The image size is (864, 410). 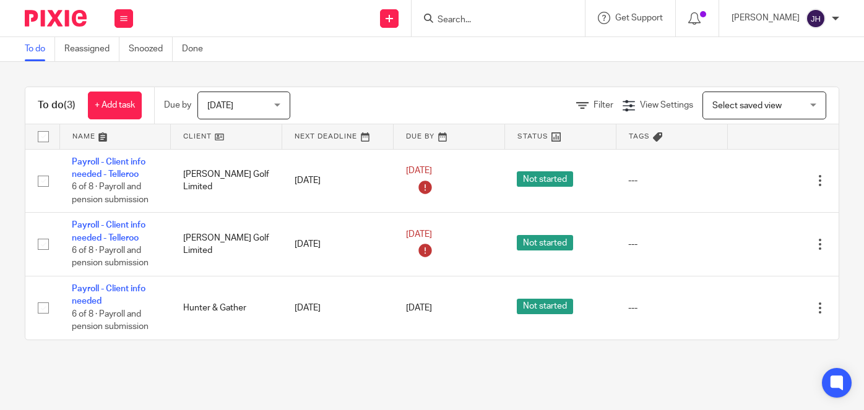 What do you see at coordinates (69, 105) in the screenshot?
I see `span: (3)` at bounding box center [69, 105].